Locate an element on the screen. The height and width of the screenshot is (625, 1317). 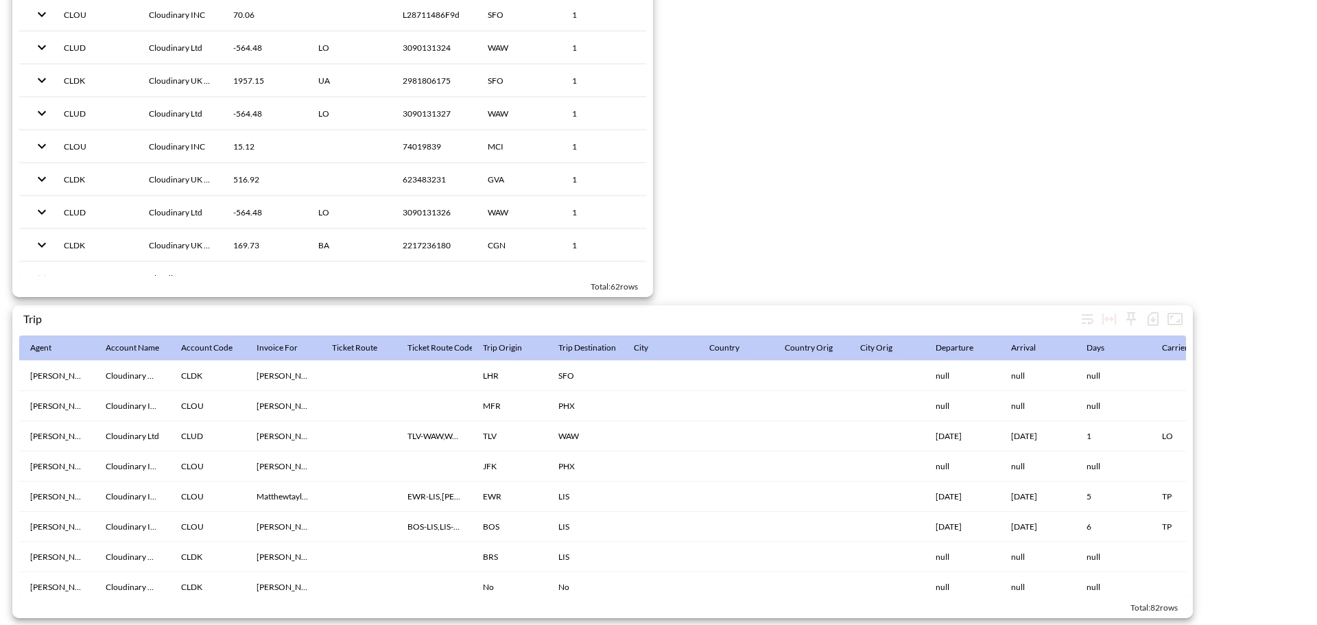
th: TLV is located at coordinates (510, 436).